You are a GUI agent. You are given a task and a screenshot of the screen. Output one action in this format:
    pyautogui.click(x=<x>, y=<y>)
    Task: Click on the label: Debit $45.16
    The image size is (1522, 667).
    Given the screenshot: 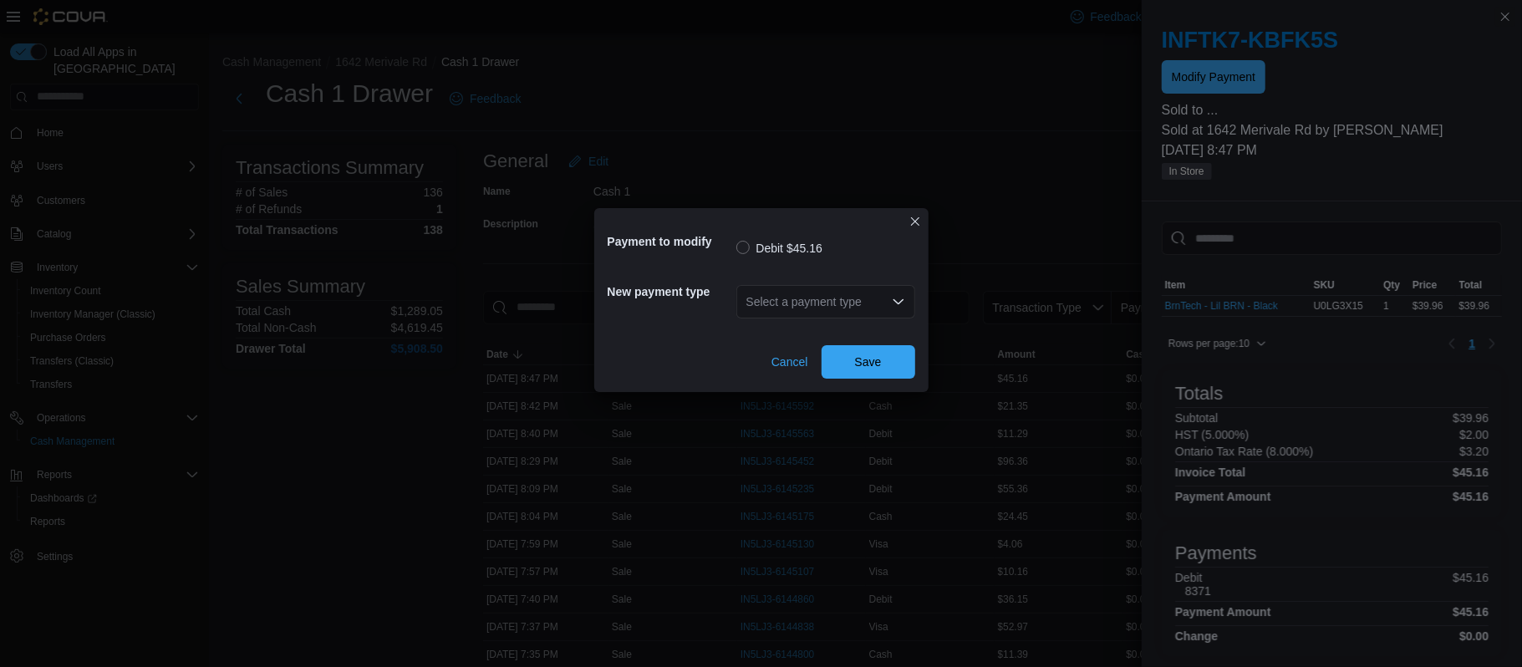 What is the action you would take?
    pyautogui.click(x=779, y=248)
    